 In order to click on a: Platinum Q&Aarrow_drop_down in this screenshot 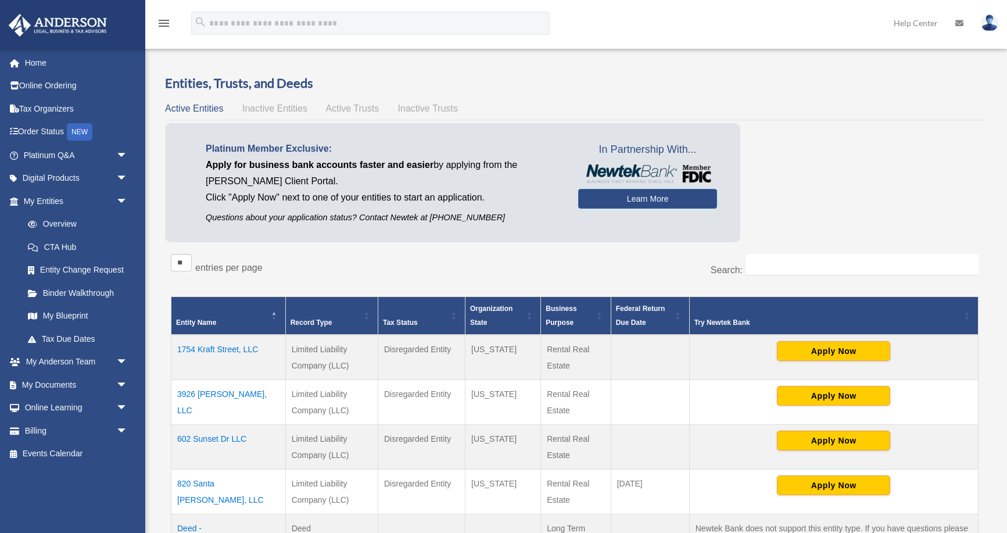, I will do `click(77, 155)`.